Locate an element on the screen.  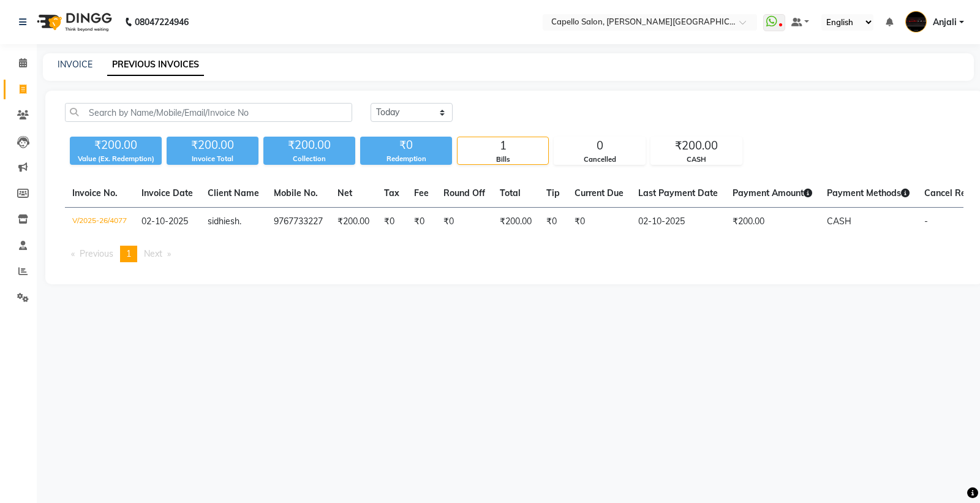
div: Invoice Total is located at coordinates (213, 159).